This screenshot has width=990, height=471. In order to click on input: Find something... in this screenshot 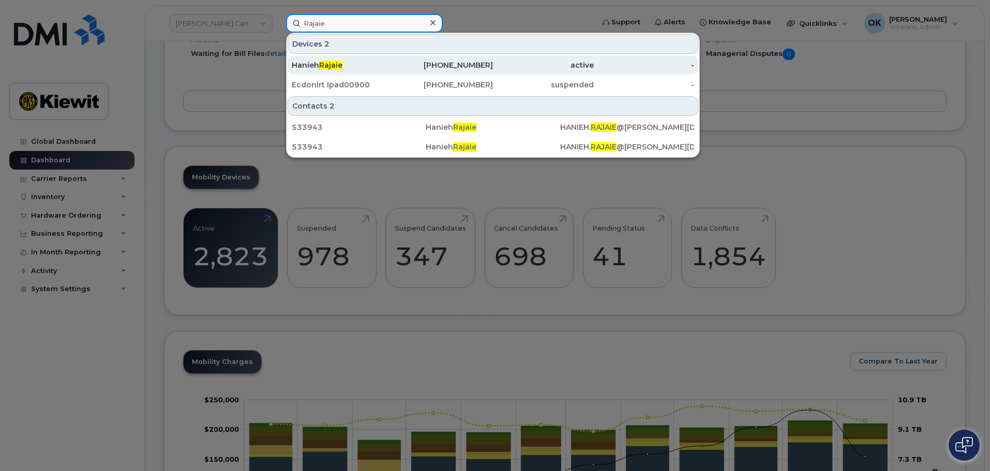, I will do `click(364, 23)`.